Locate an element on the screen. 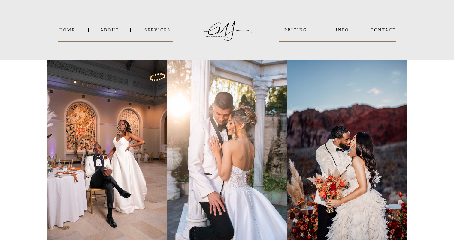  a: INFO is located at coordinates (342, 30).